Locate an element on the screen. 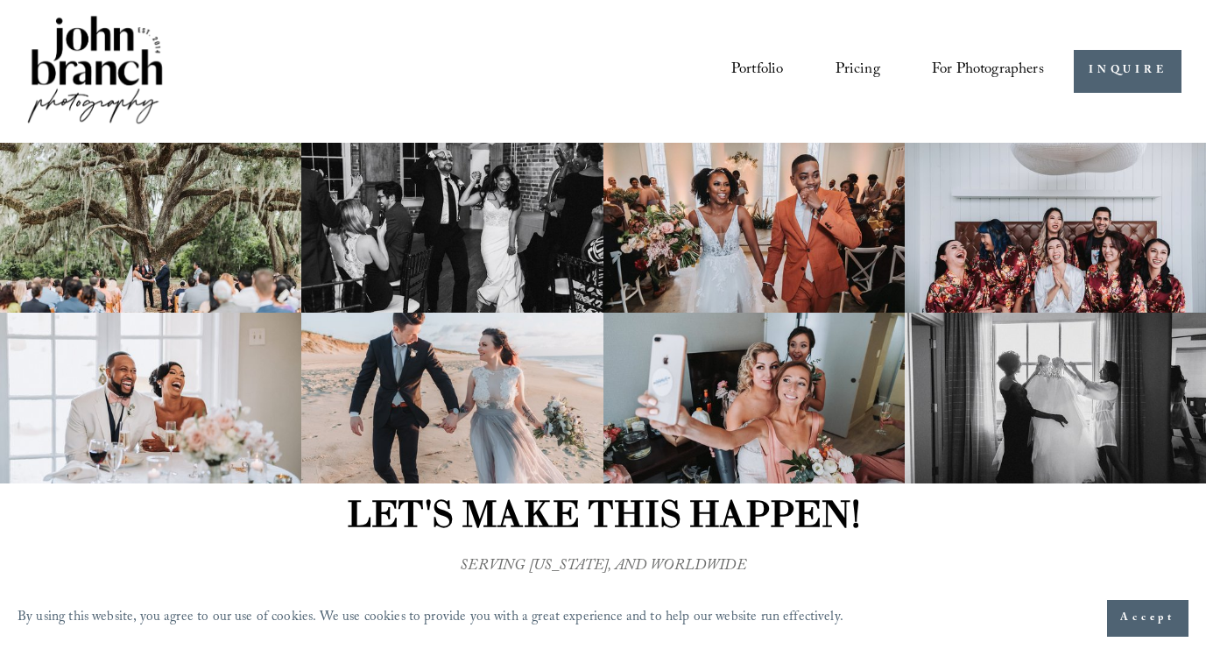 The width and height of the screenshot is (1206, 649). a: folder dropdown is located at coordinates (988, 71).